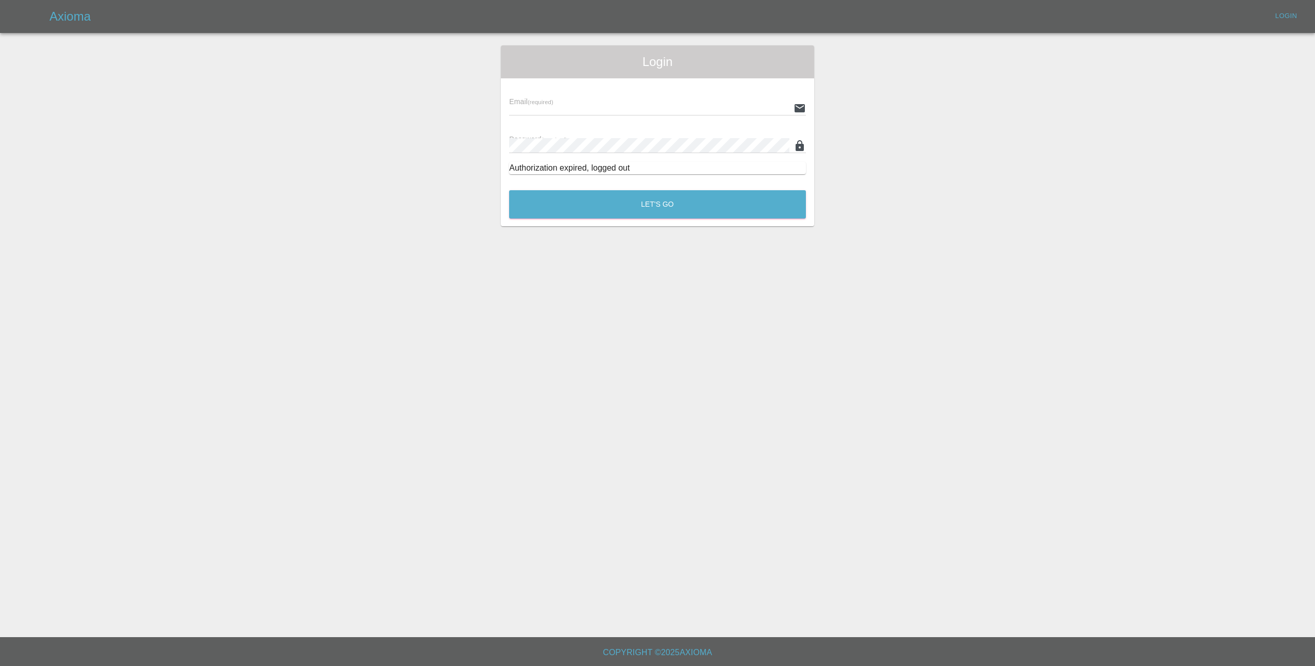 The image size is (1315, 666). Describe the element at coordinates (658, 62) in the screenshot. I see `span: Login` at that location.